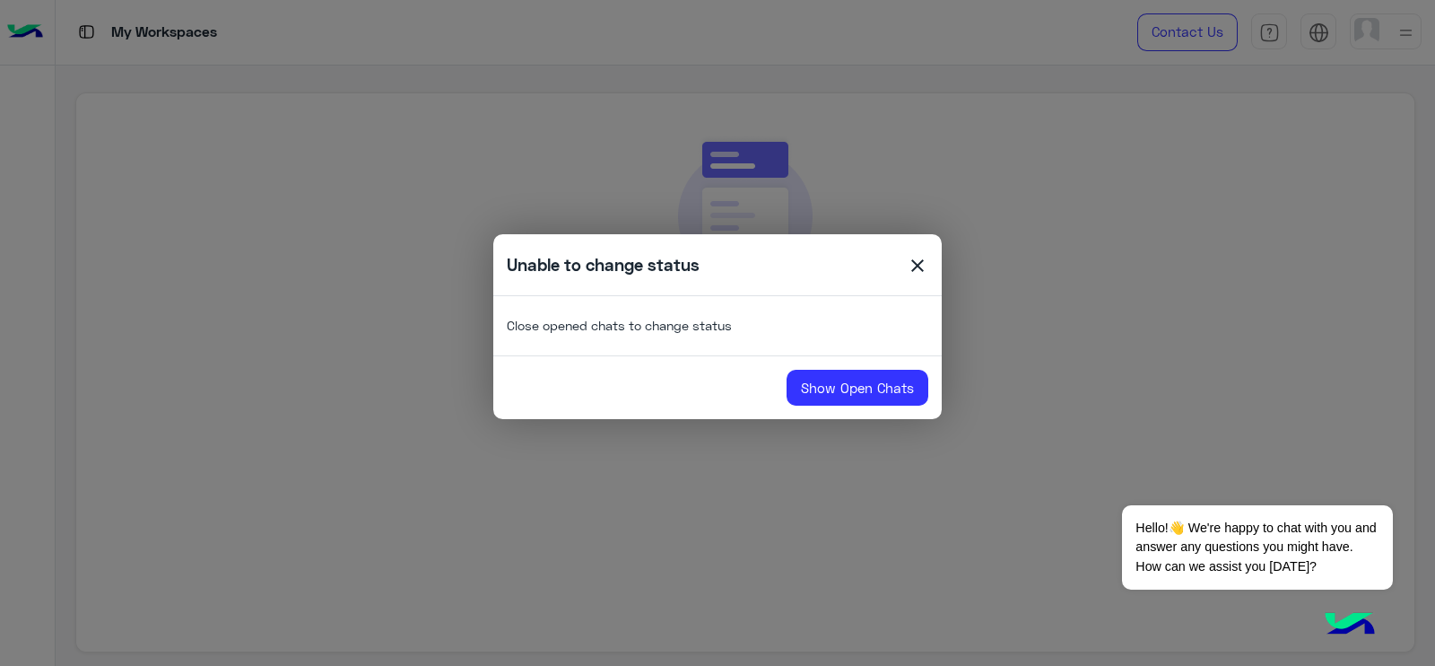 This screenshot has width=1435, height=666. I want to click on h5: Unable to change status, so click(603, 265).